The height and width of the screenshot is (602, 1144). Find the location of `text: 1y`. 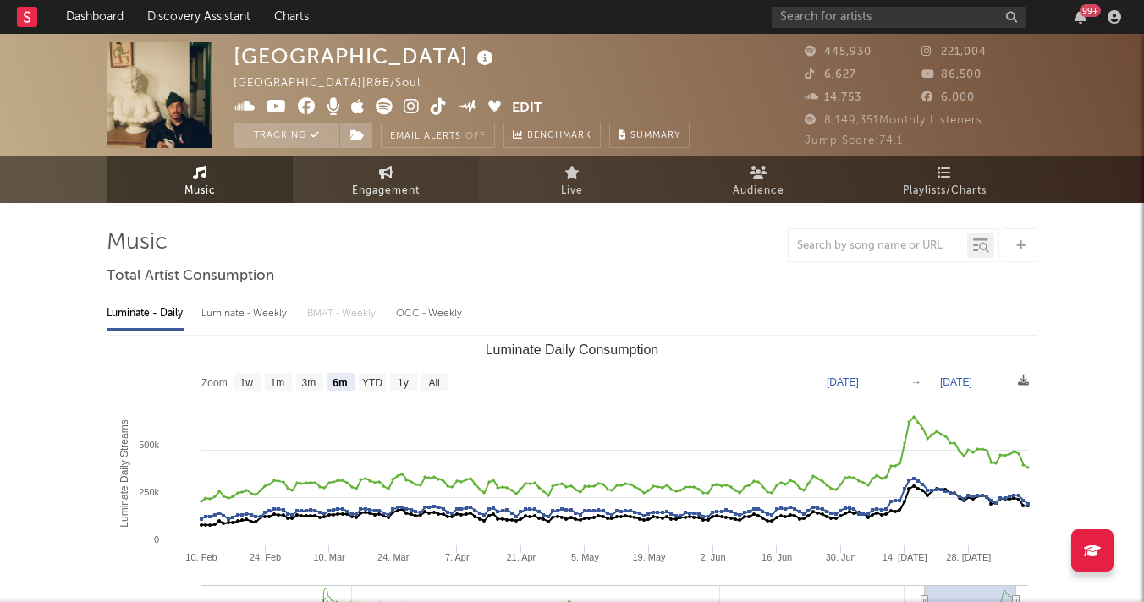

text: 1y is located at coordinates (403, 383).